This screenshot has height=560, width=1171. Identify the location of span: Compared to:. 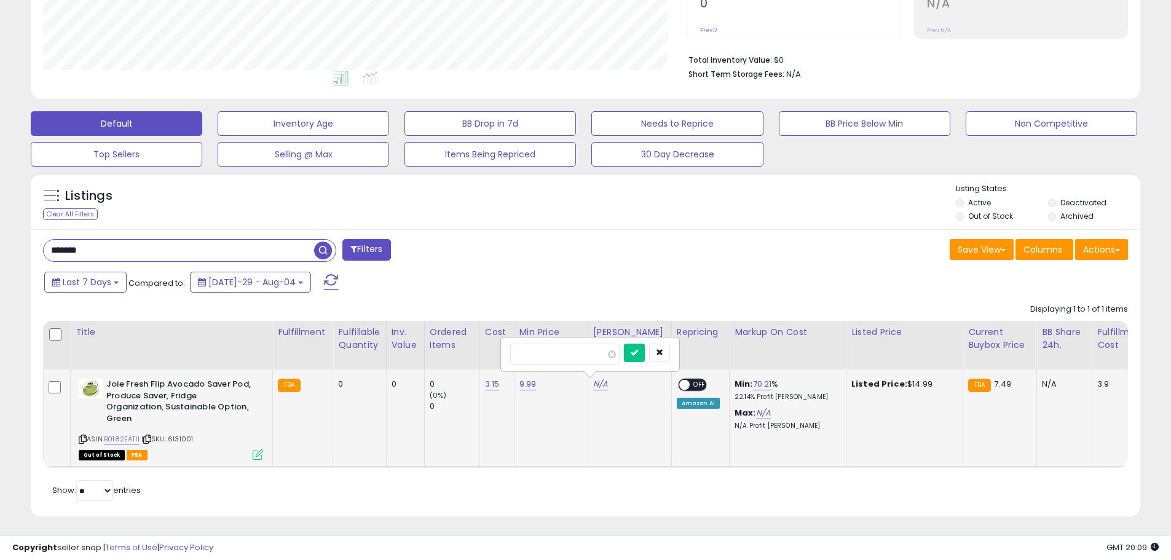
(157, 283).